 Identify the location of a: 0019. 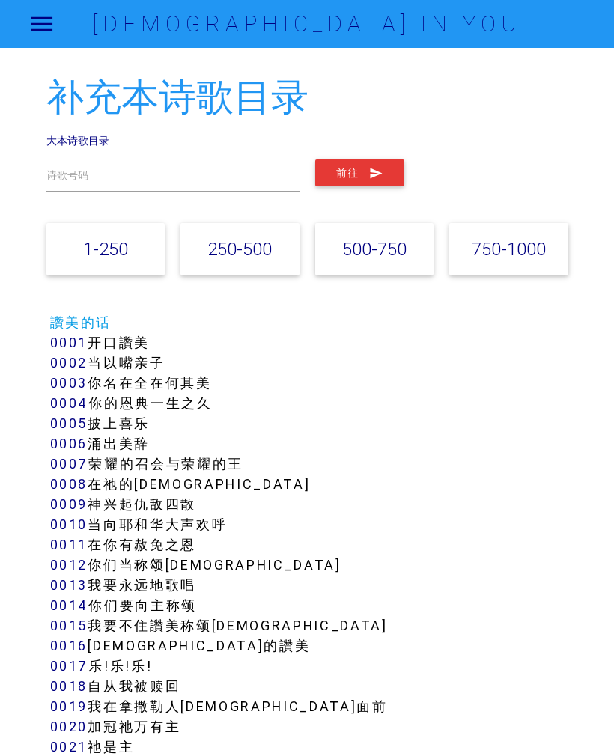
(69, 706).